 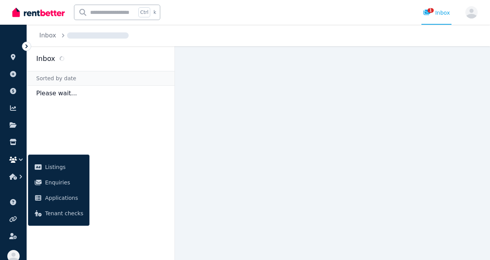 I want to click on p: Please wait..., so click(x=101, y=93).